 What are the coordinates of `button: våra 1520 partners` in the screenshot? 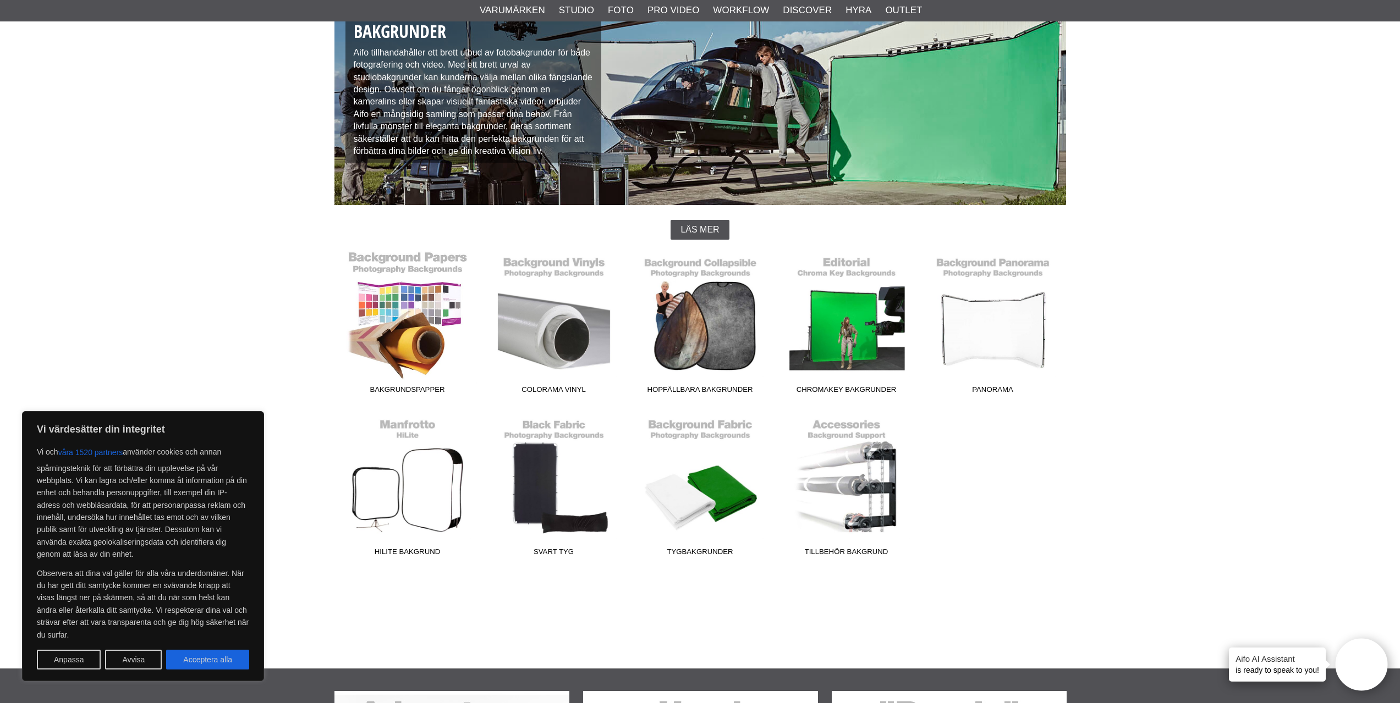 It's located at (91, 453).